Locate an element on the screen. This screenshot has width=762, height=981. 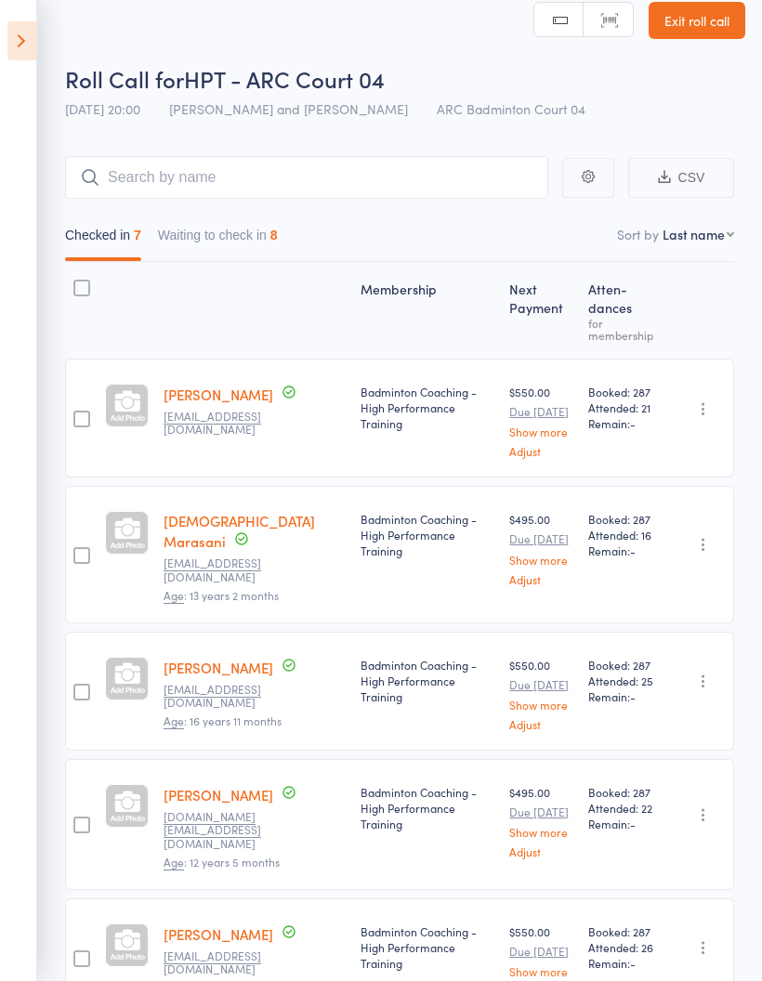
div: Atten­dances is located at coordinates (624, 310).